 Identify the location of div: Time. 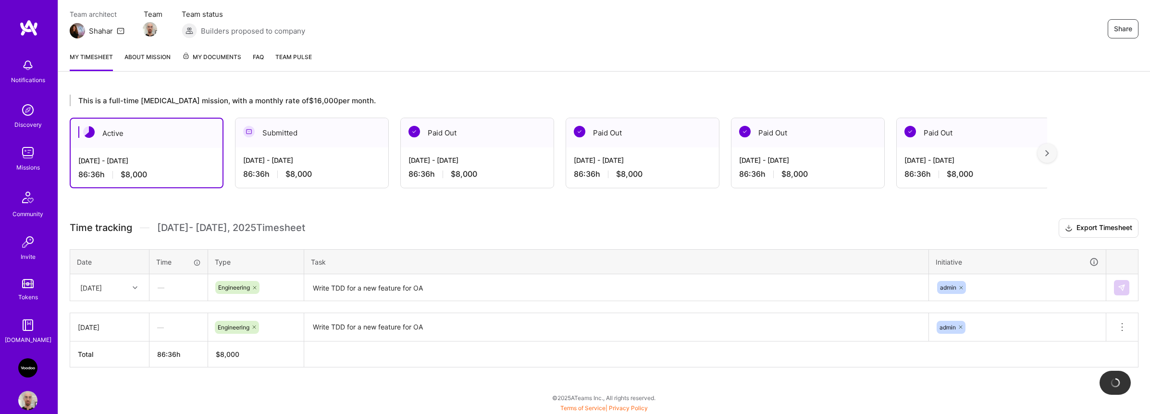
(178, 262).